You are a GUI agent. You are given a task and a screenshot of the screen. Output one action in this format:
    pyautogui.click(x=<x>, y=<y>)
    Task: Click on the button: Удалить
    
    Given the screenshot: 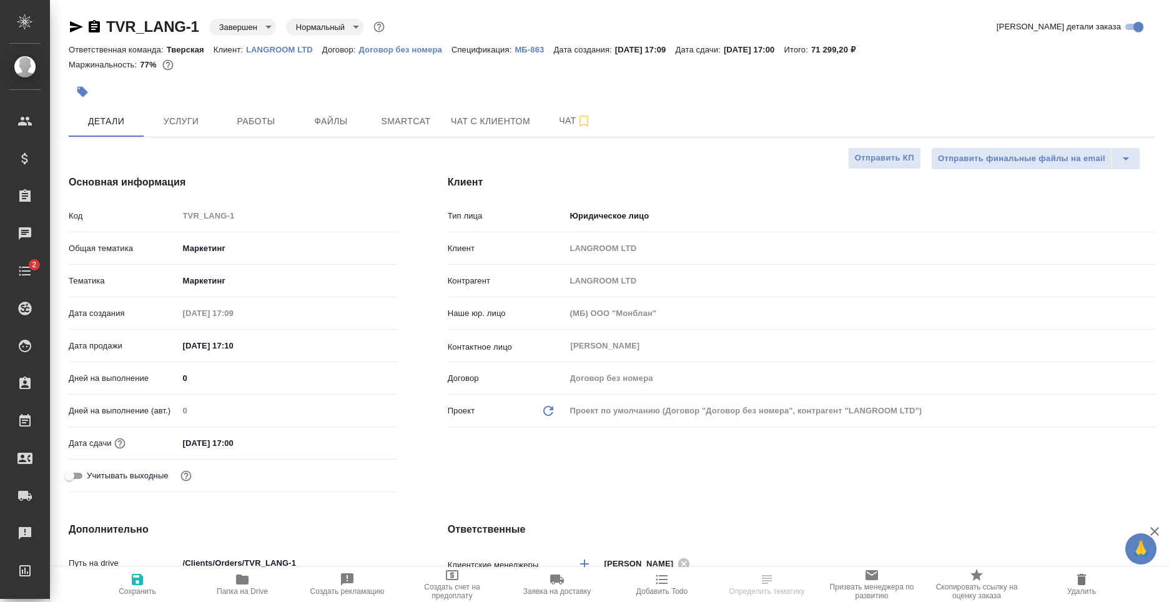 What is the action you would take?
    pyautogui.click(x=1081, y=584)
    